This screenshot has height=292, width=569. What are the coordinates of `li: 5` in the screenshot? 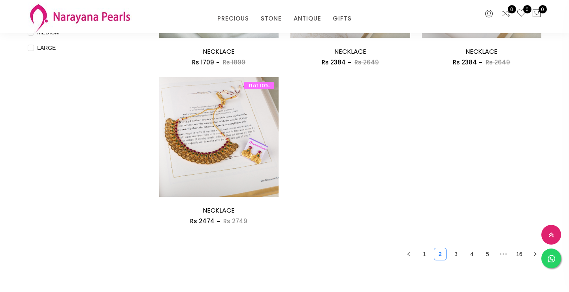 It's located at (488, 254).